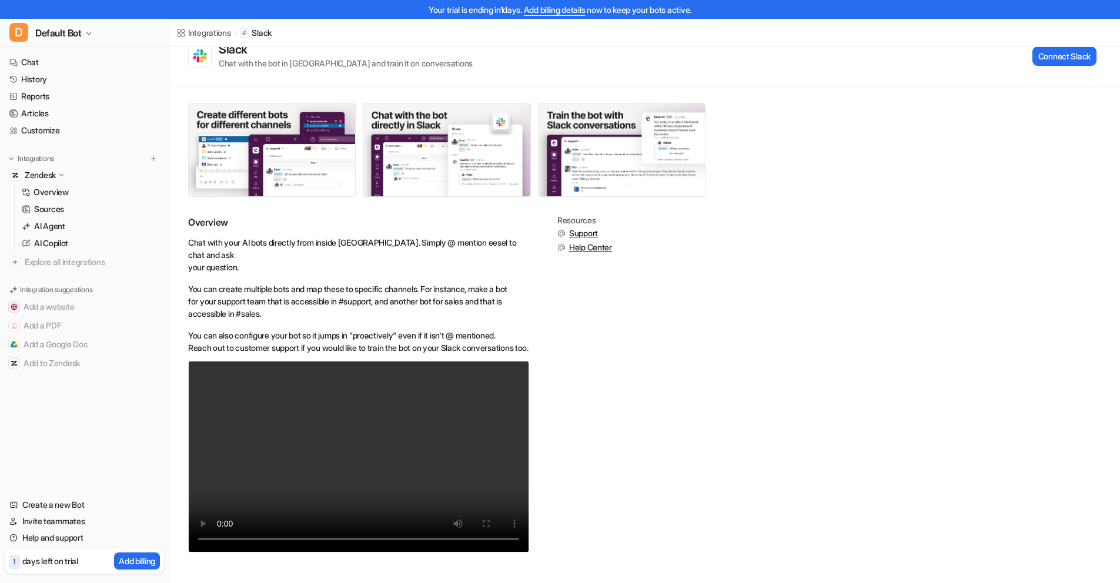 This screenshot has height=583, width=1120. Describe the element at coordinates (262, 33) in the screenshot. I see `p: Slack` at that location.